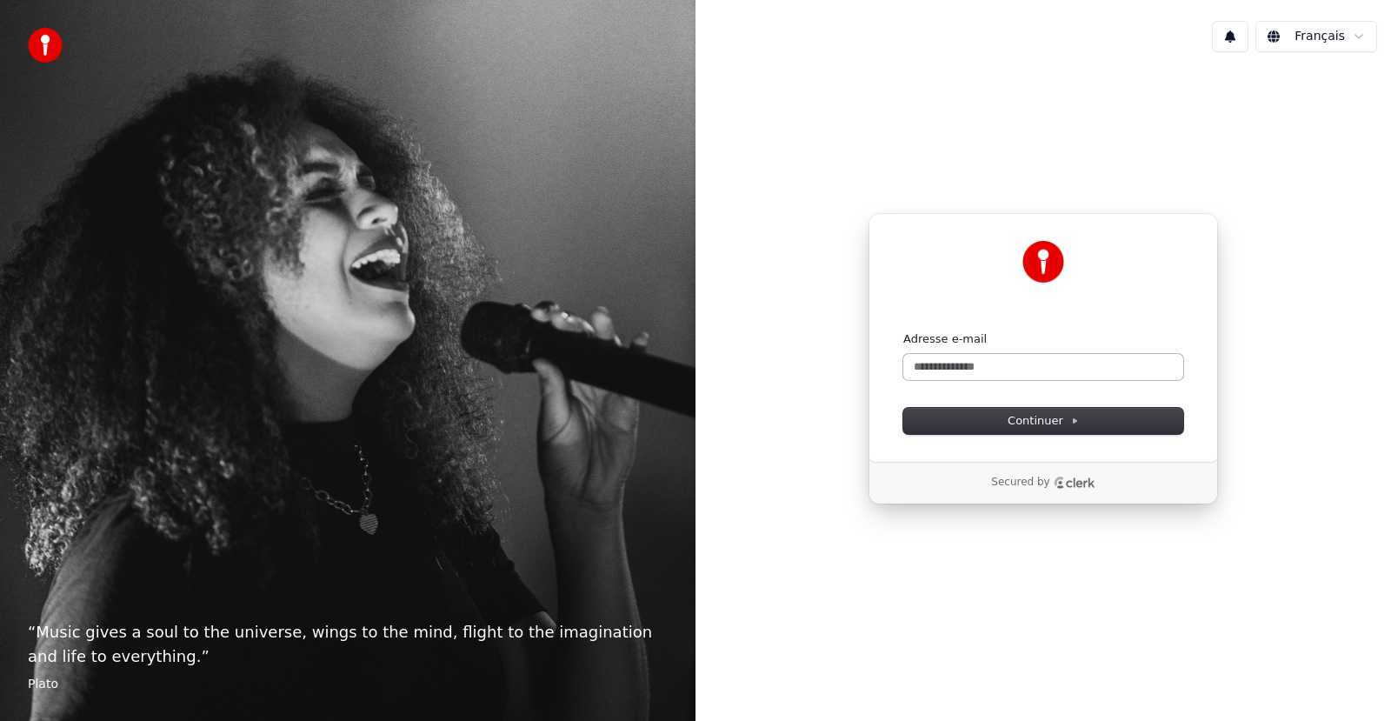 Image resolution: width=1391 pixels, height=721 pixels. What do you see at coordinates (1043, 421) in the screenshot?
I see `span: Continuer` at bounding box center [1043, 421].